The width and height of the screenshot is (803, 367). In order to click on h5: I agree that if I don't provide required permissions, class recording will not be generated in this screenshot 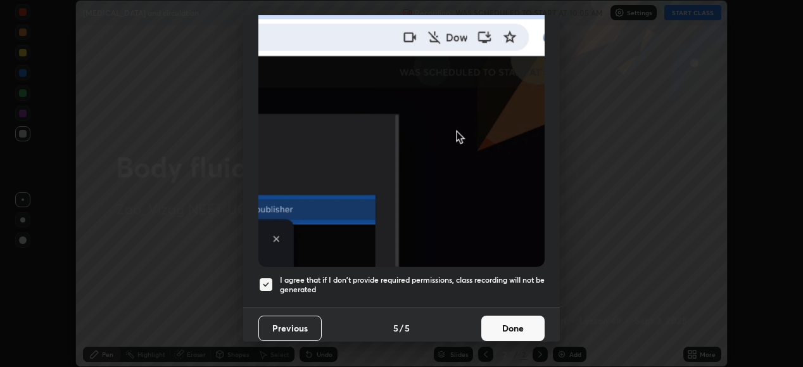, I will do `click(413, 285)`.